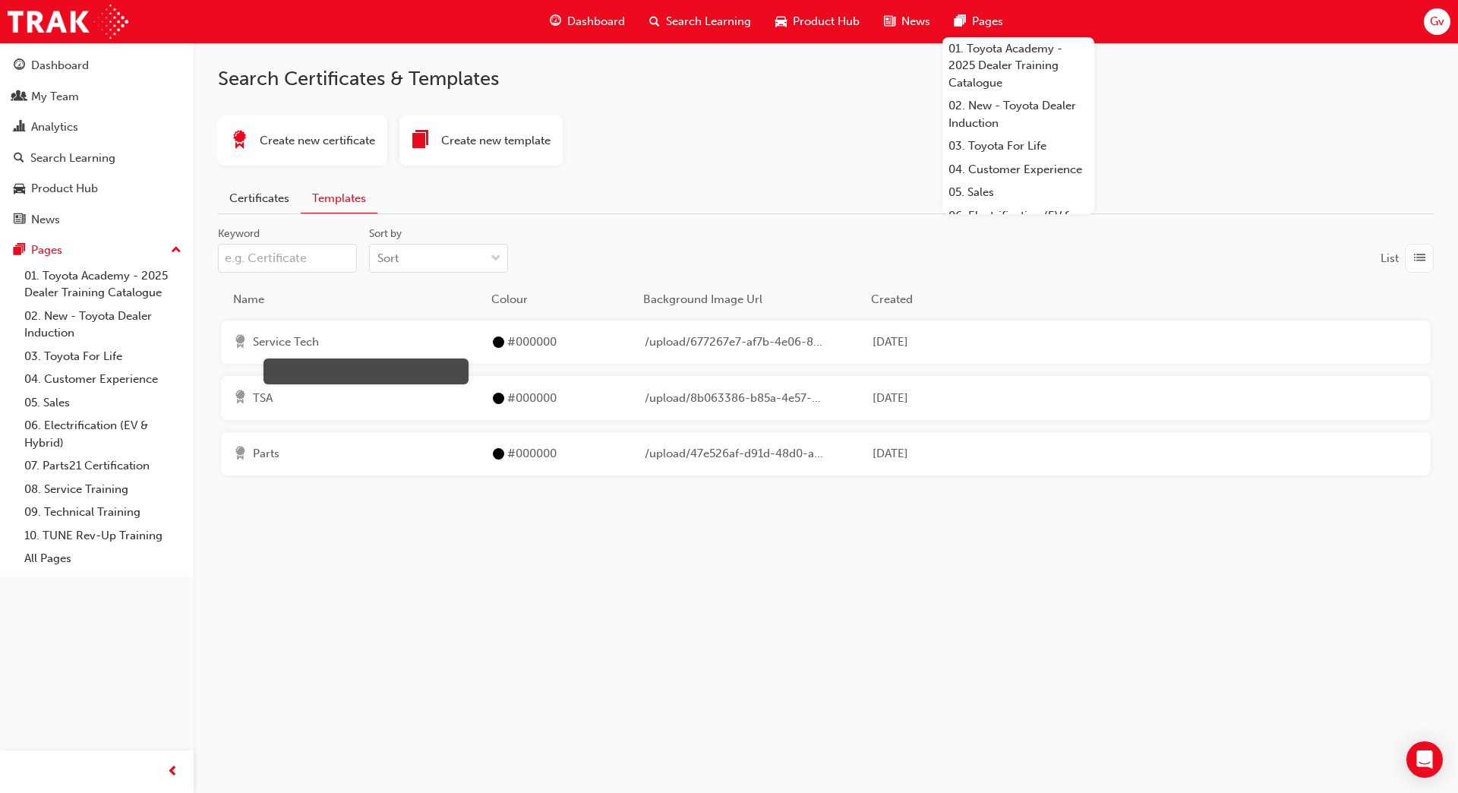 This screenshot has height=793, width=1458. Describe the element at coordinates (388, 258) in the screenshot. I see `div: Sort` at that location.